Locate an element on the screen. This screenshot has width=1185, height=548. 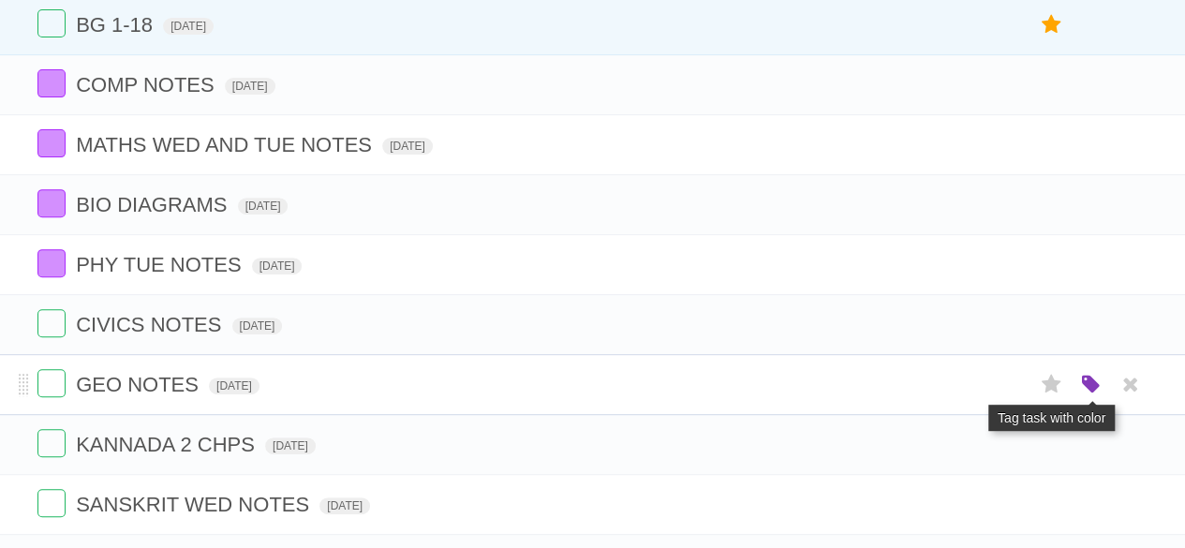
span: PHY TUE NOTES is located at coordinates (160, 264).